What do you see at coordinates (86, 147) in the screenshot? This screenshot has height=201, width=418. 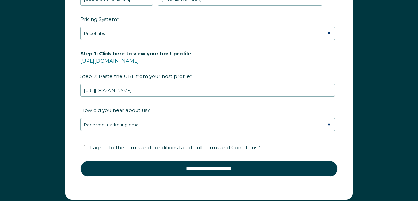 I see `input: I agree to the terms and conditions Read Full Terms and Conditions *` at bounding box center [86, 147].